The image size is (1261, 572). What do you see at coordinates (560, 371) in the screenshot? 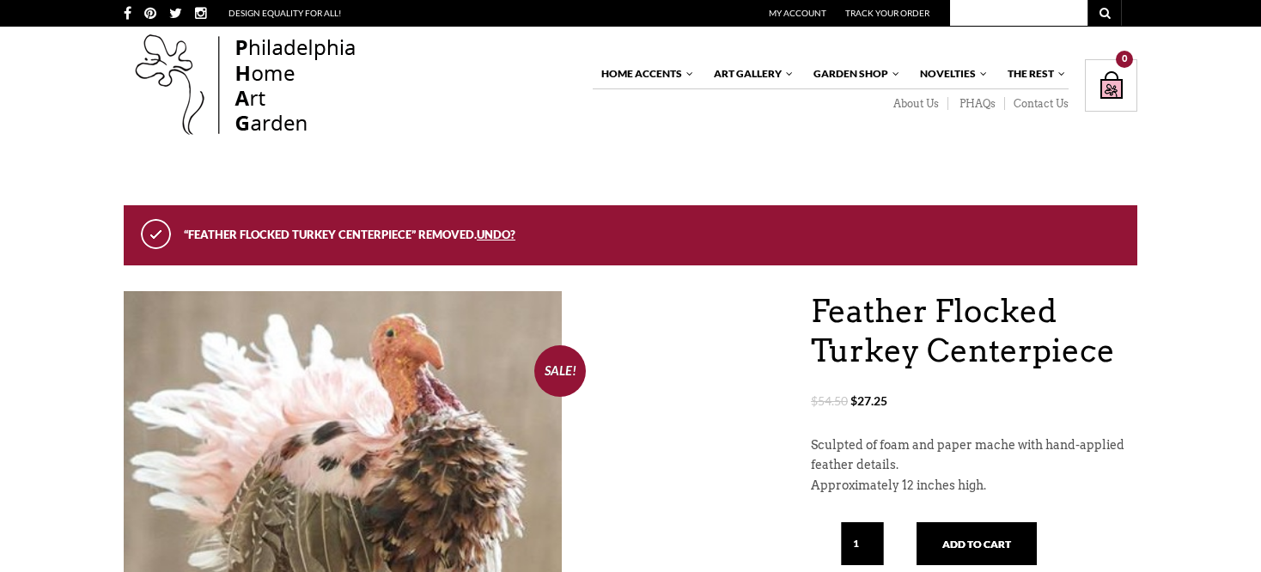
I see `span: Sale!` at bounding box center [560, 371].